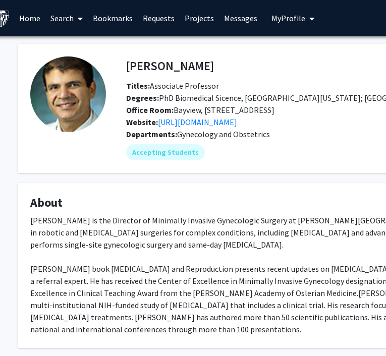 Image resolution: width=386 pixels, height=356 pixels. What do you see at coordinates (165, 152) in the screenshot?
I see `mat-chip: Accepting Students` at bounding box center [165, 152].